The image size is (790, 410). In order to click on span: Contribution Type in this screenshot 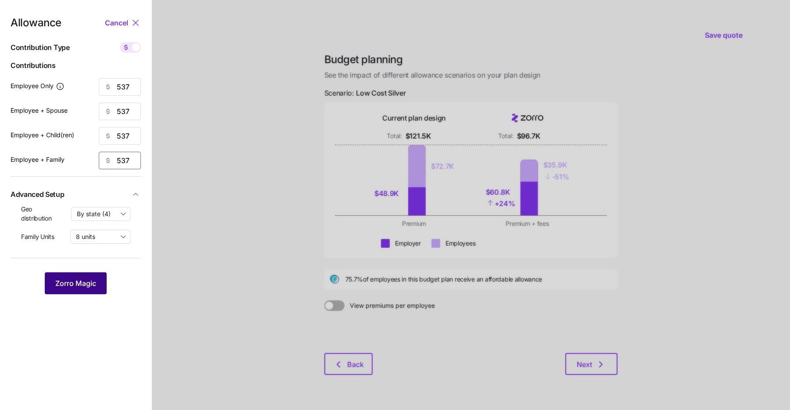, I will do `click(40, 47)`.